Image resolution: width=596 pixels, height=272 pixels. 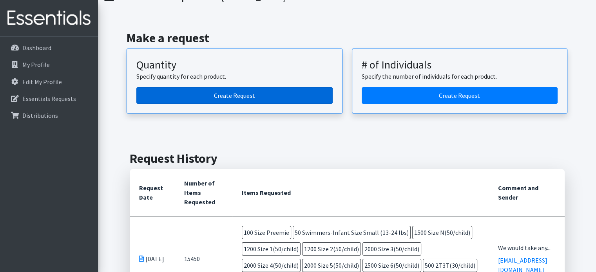 I want to click on th: Comment and Sender, so click(x=526, y=193).